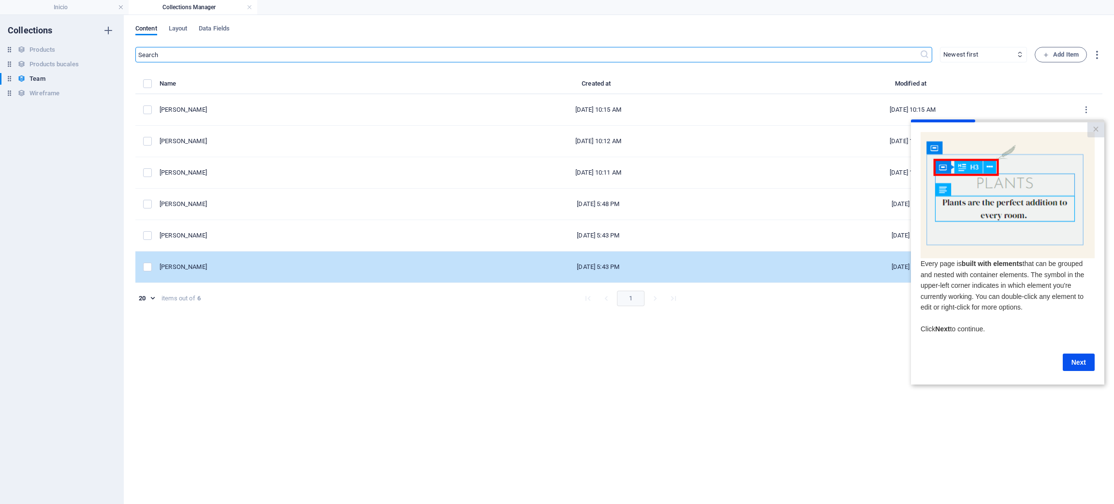 This screenshot has height=504, width=1114. Describe the element at coordinates (108, 30) in the screenshot. I see `i: Create new collection` at that location.